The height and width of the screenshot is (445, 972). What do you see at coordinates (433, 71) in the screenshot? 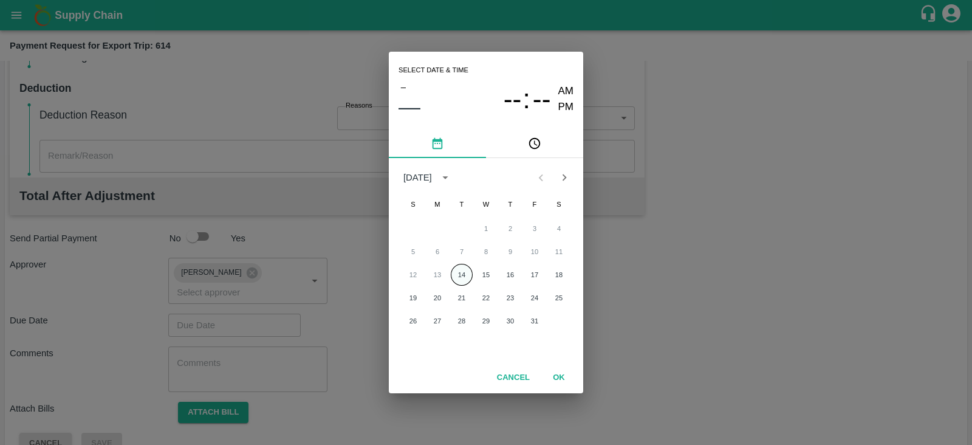
I see `span: Select date & time` at bounding box center [433, 71].